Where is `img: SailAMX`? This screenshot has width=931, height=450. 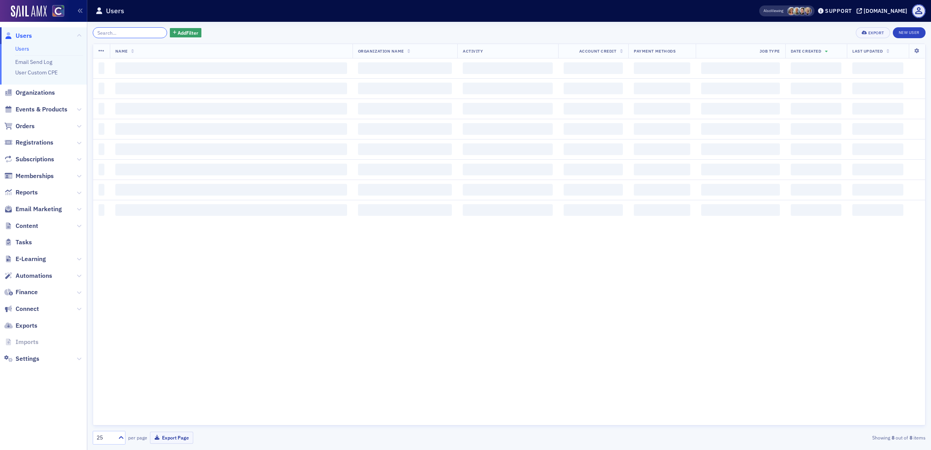
img: SailAMX is located at coordinates (58, 11).